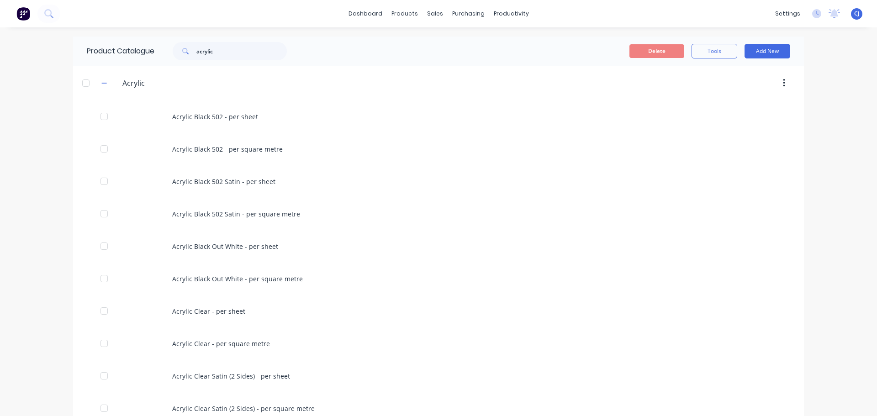  Describe the element at coordinates (114, 51) in the screenshot. I see `div: Product Catalogue` at that location.